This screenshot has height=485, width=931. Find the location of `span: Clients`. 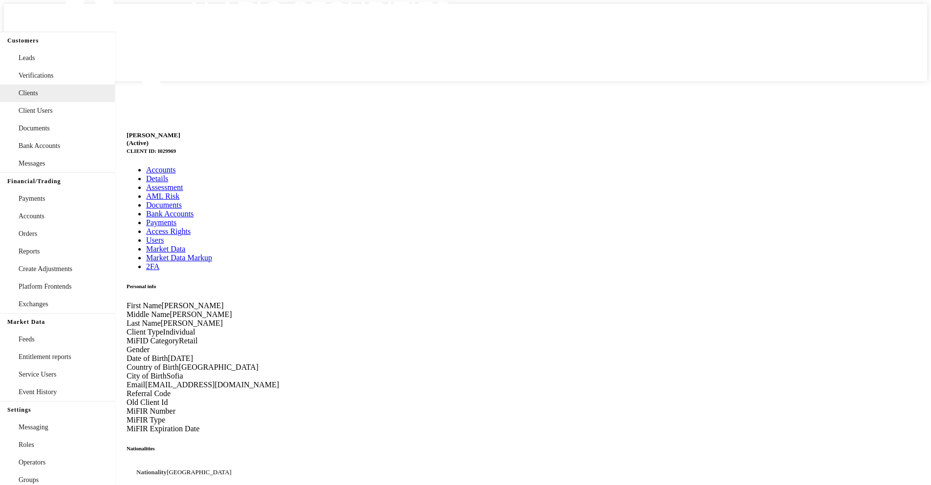

span: Clients is located at coordinates (28, 93).